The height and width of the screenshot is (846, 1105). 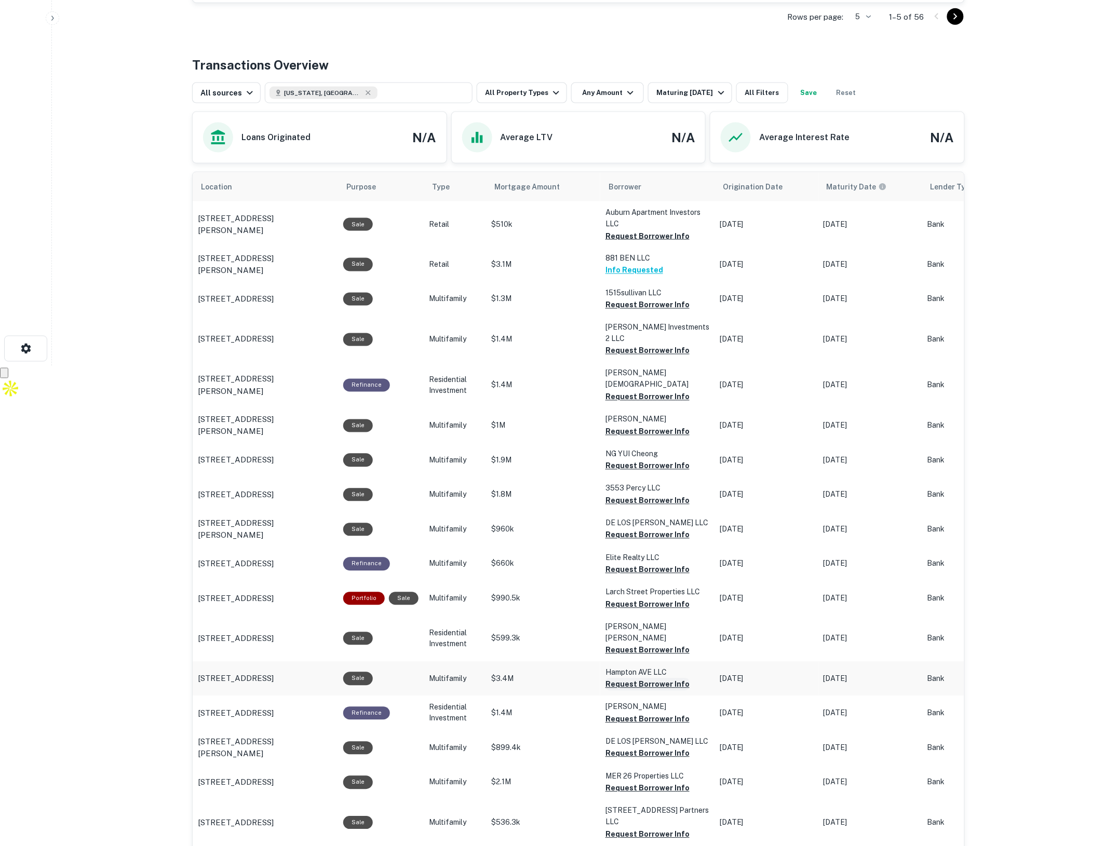 I want to click on p: $536.3k, so click(x=543, y=823).